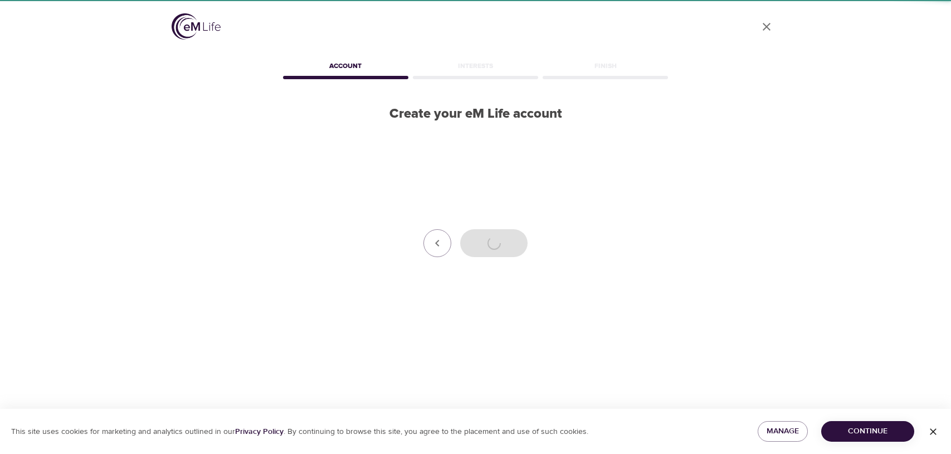  I want to click on img: logo, so click(196, 26).